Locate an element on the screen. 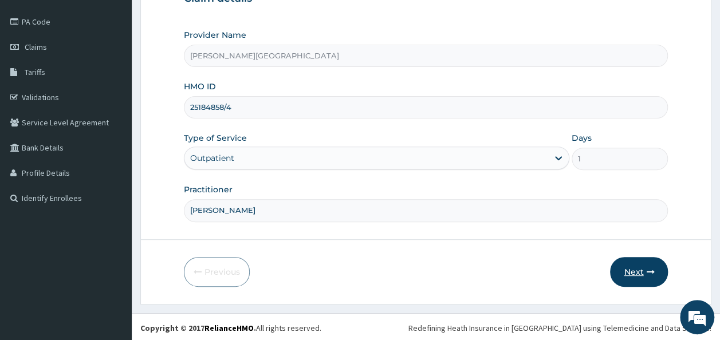  button: Previous is located at coordinates (217, 272).